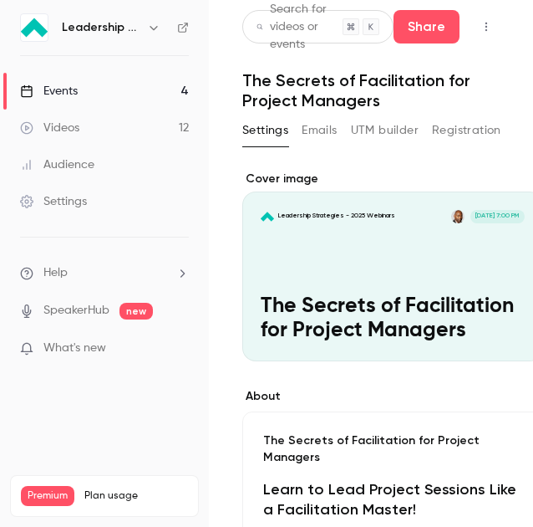 This screenshot has width=533, height=527. What do you see at coordinates (265, 130) in the screenshot?
I see `button: Settings` at bounding box center [265, 130].